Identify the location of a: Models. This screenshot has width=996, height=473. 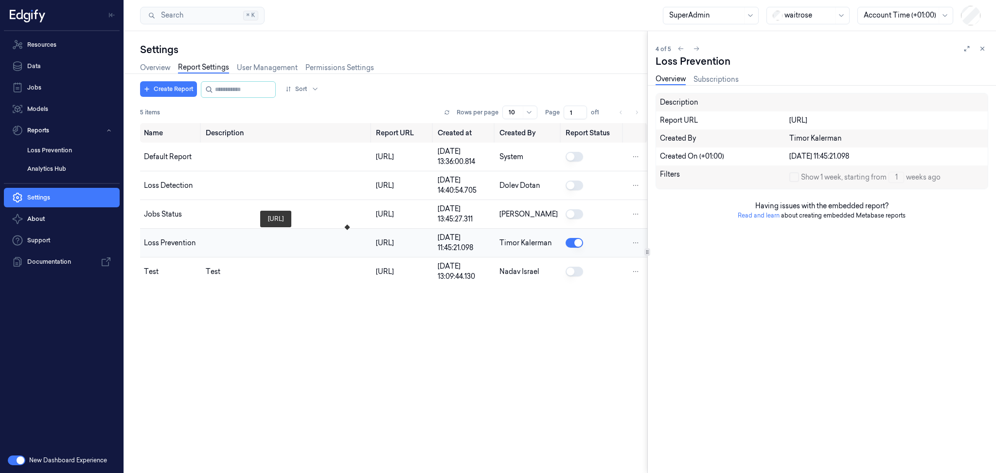
(62, 109).